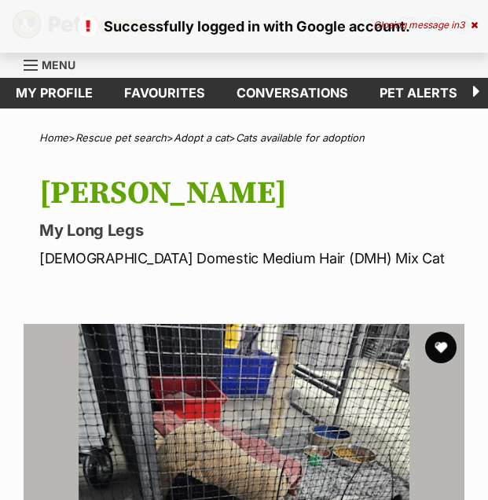 The image size is (488, 500). What do you see at coordinates (201, 138) in the screenshot?
I see `a: Adopt a cat` at bounding box center [201, 138].